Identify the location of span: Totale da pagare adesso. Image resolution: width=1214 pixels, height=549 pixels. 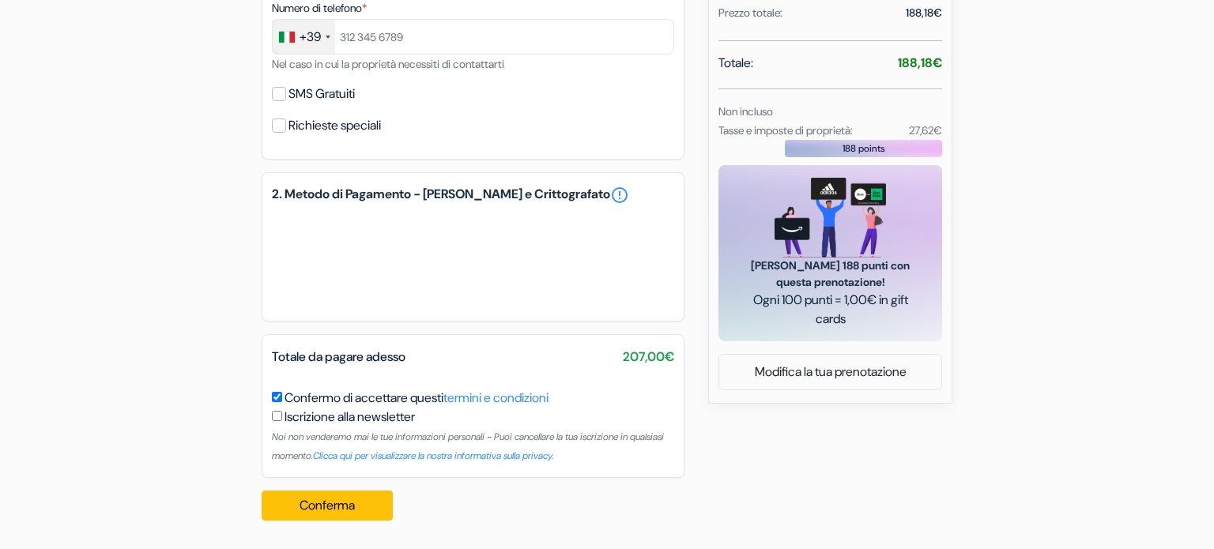
(338, 356).